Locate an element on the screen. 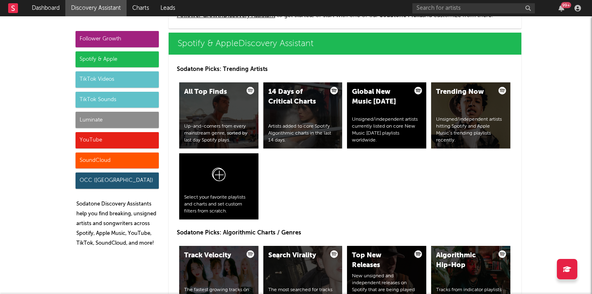 The width and height of the screenshot is (592, 294). div: 14 Days of Critical Charts is located at coordinates (296, 97).